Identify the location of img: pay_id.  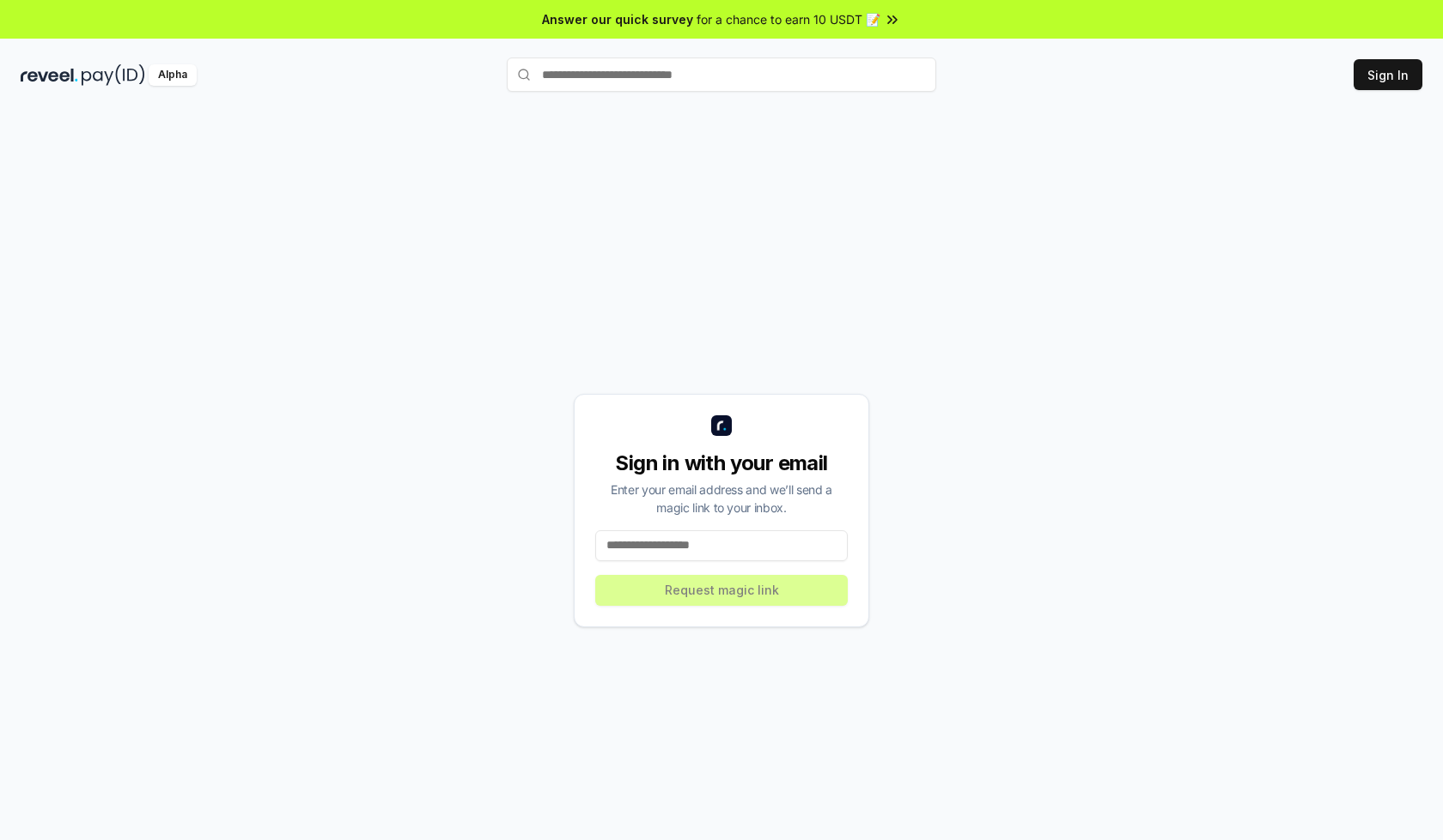
(113, 75).